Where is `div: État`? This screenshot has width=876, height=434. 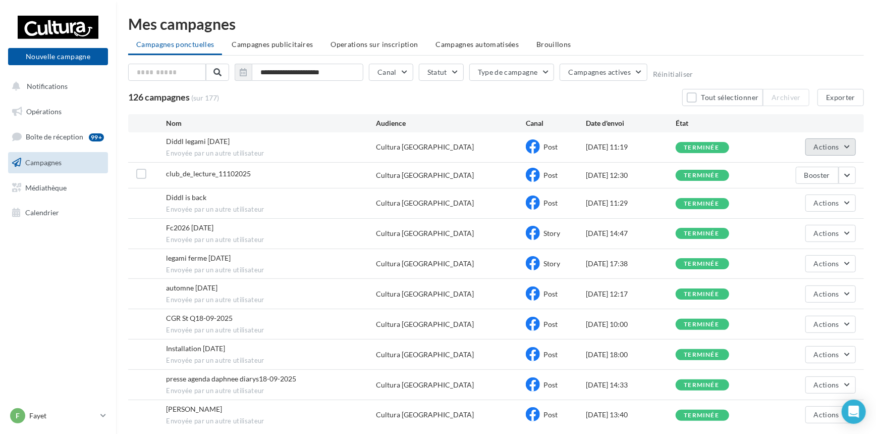
div: État is located at coordinates (721, 123).